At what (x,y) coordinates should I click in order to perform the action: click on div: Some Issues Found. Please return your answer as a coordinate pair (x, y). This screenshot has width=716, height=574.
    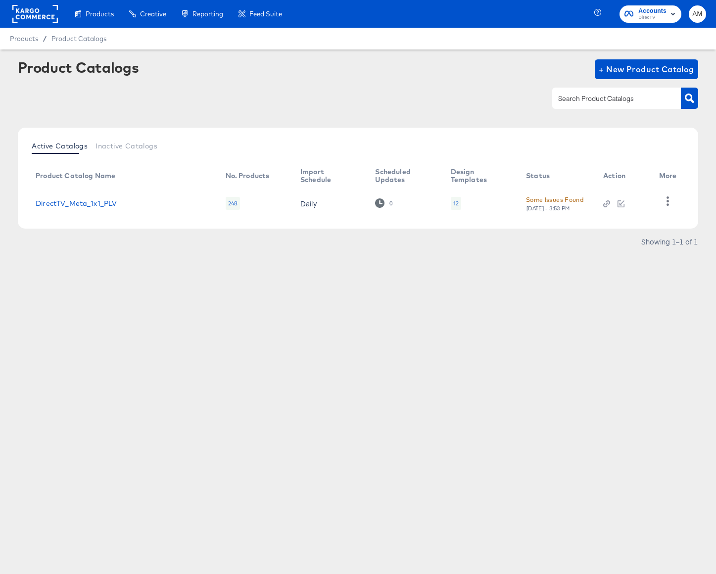
    Looking at the image, I should click on (554, 199).